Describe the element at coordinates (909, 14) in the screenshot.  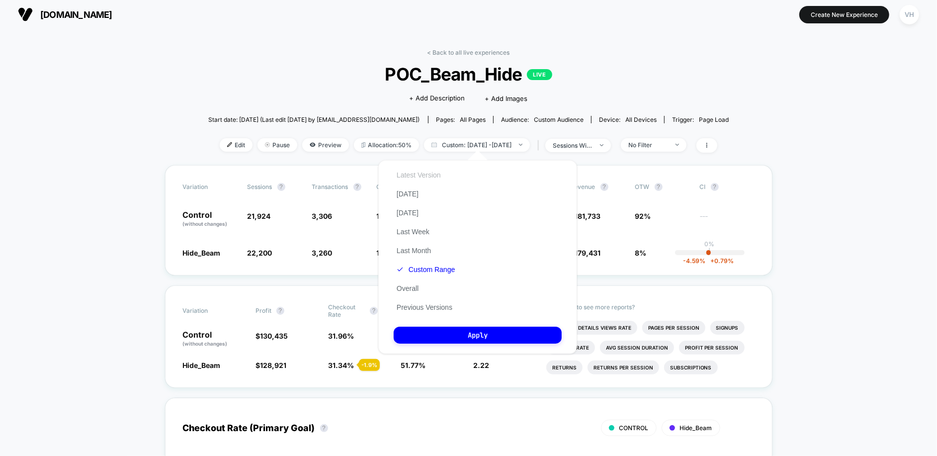
I see `button: VH` at that location.